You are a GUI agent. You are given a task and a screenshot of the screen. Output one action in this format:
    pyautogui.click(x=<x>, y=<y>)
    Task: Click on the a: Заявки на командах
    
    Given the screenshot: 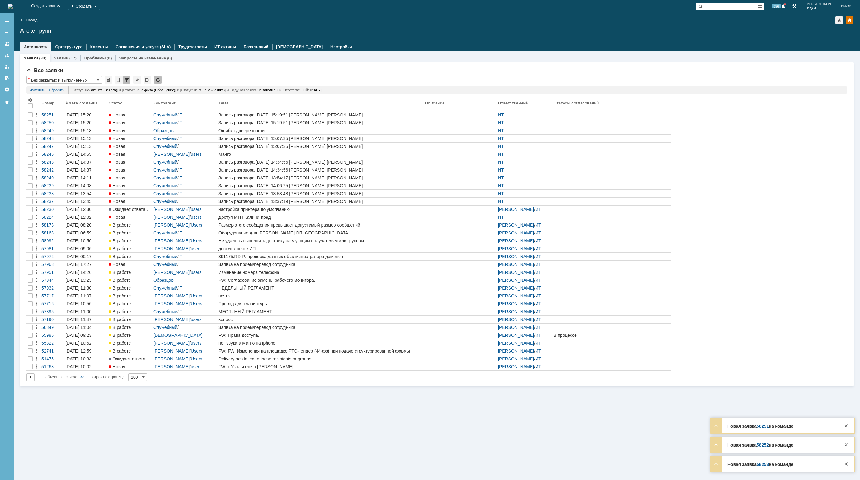 What is the action you would take?
    pyautogui.click(x=7, y=44)
    